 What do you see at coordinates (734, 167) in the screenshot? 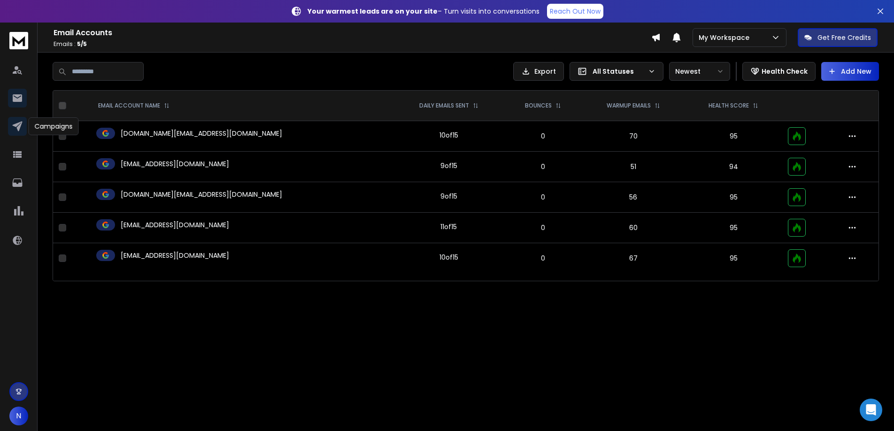
I see `td: 94` at bounding box center [734, 167].